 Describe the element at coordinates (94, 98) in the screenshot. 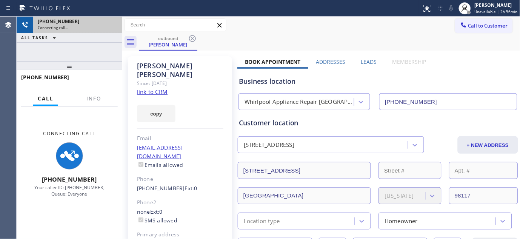

I see `span: Info` at that location.